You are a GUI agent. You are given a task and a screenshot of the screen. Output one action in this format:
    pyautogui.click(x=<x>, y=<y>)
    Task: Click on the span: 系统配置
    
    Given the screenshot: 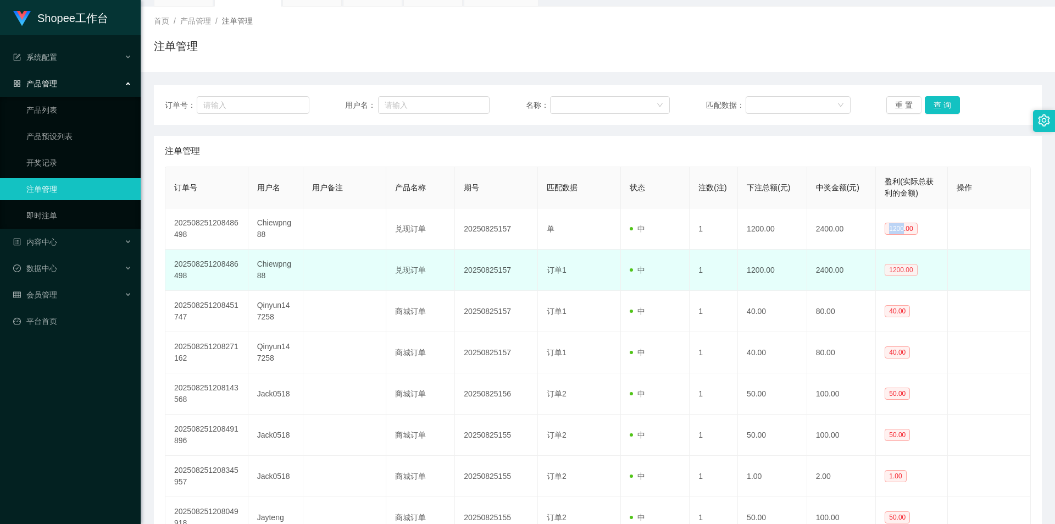 What is the action you would take?
    pyautogui.click(x=35, y=57)
    